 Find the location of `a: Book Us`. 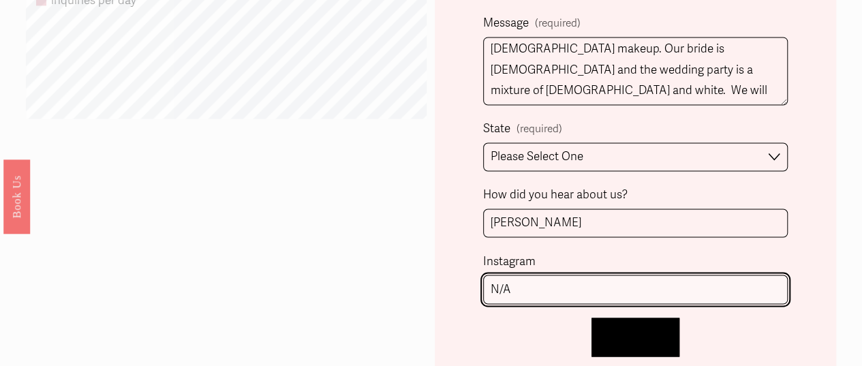

a: Book Us is located at coordinates (16, 195).